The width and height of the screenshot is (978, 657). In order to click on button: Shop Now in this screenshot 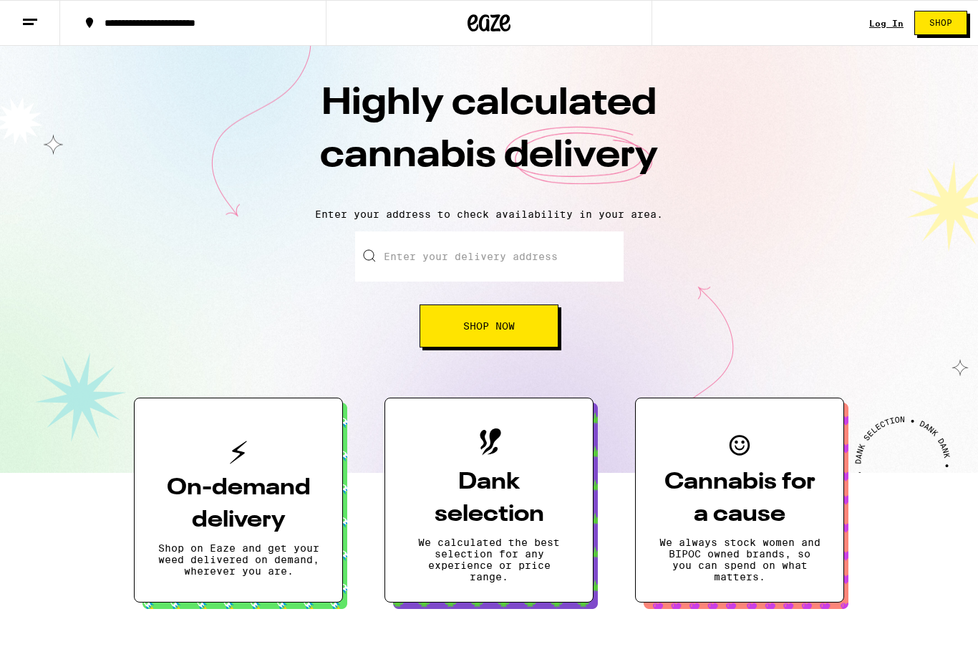, I will do `click(489, 326)`.